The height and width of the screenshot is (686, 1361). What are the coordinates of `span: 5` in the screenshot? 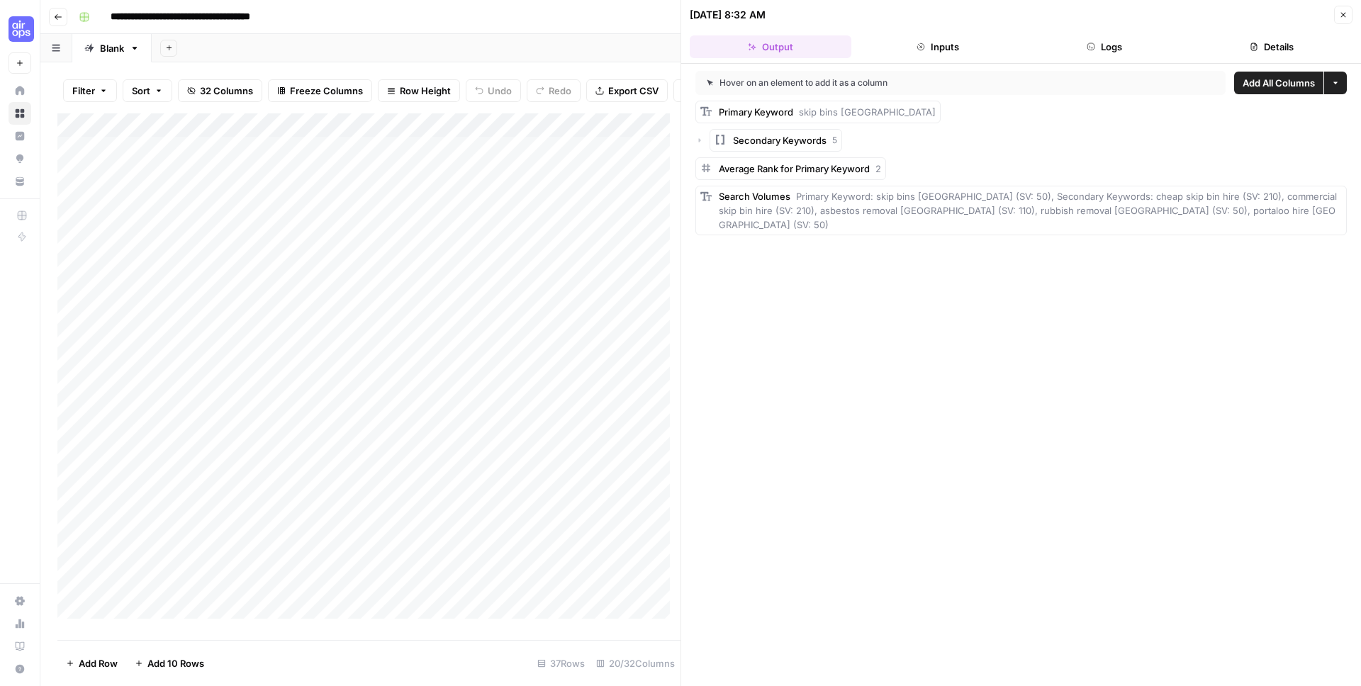 It's located at (834, 140).